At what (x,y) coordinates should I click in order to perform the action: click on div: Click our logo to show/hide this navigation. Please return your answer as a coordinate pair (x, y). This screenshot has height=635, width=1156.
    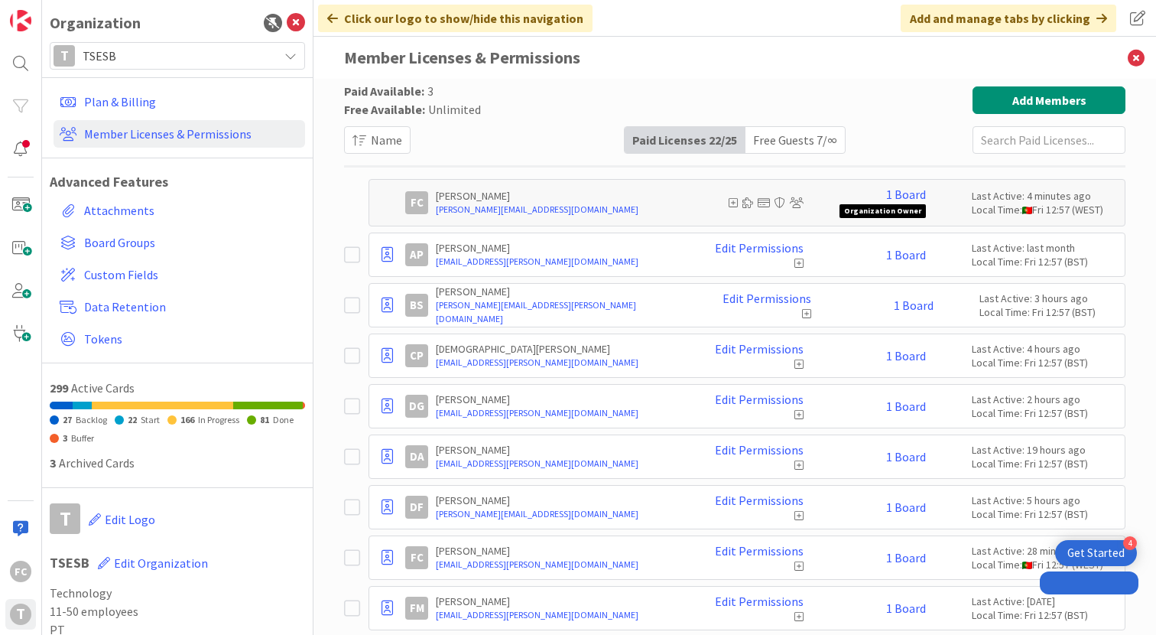
    Looking at the image, I should click on (455, 18).